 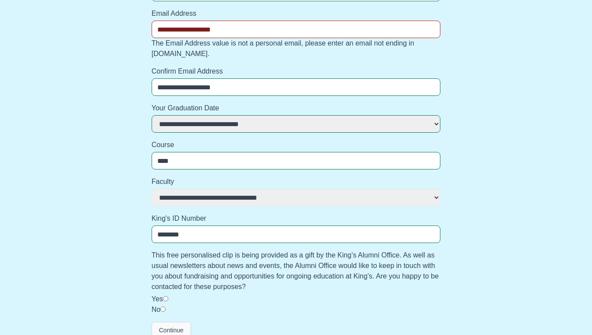 I want to click on label: Course, so click(x=296, y=145).